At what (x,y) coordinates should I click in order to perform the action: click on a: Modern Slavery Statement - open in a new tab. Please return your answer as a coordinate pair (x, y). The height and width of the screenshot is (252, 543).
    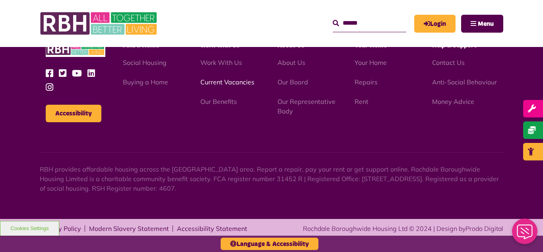
    Looking at the image, I should click on (129, 228).